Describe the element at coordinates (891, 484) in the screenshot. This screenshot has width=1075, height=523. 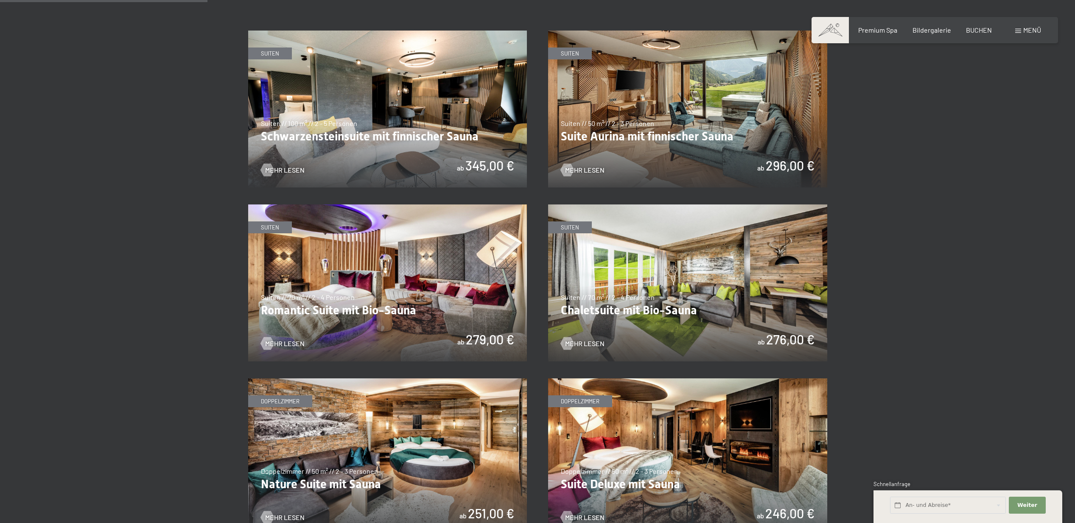
I see `span: Schnellanfrage` at that location.